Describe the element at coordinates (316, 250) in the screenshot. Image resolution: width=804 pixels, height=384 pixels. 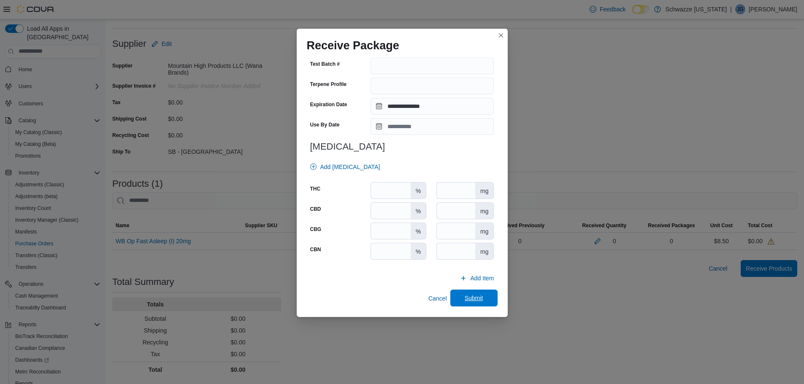
I see `label: CBN` at that location.